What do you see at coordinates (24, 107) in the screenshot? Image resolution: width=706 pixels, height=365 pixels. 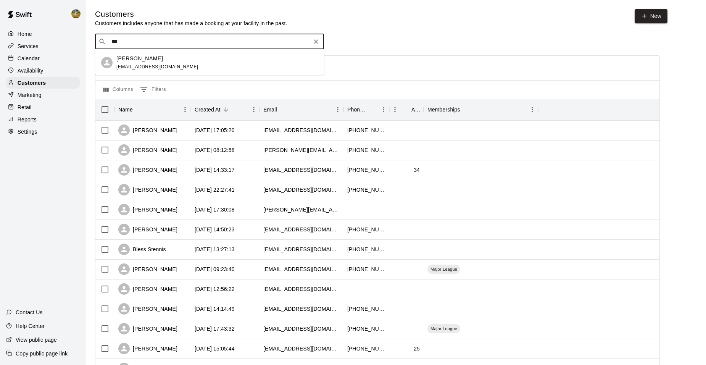 I see `p: Retail` at bounding box center [24, 107].